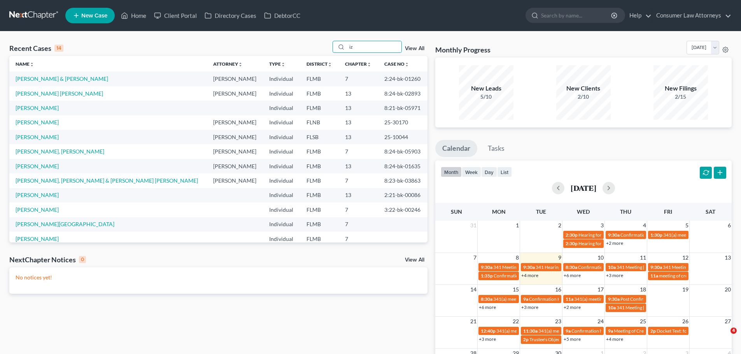 The image size is (741, 354). Describe the element at coordinates (643, 290) in the screenshot. I see `span: 18` at that location.